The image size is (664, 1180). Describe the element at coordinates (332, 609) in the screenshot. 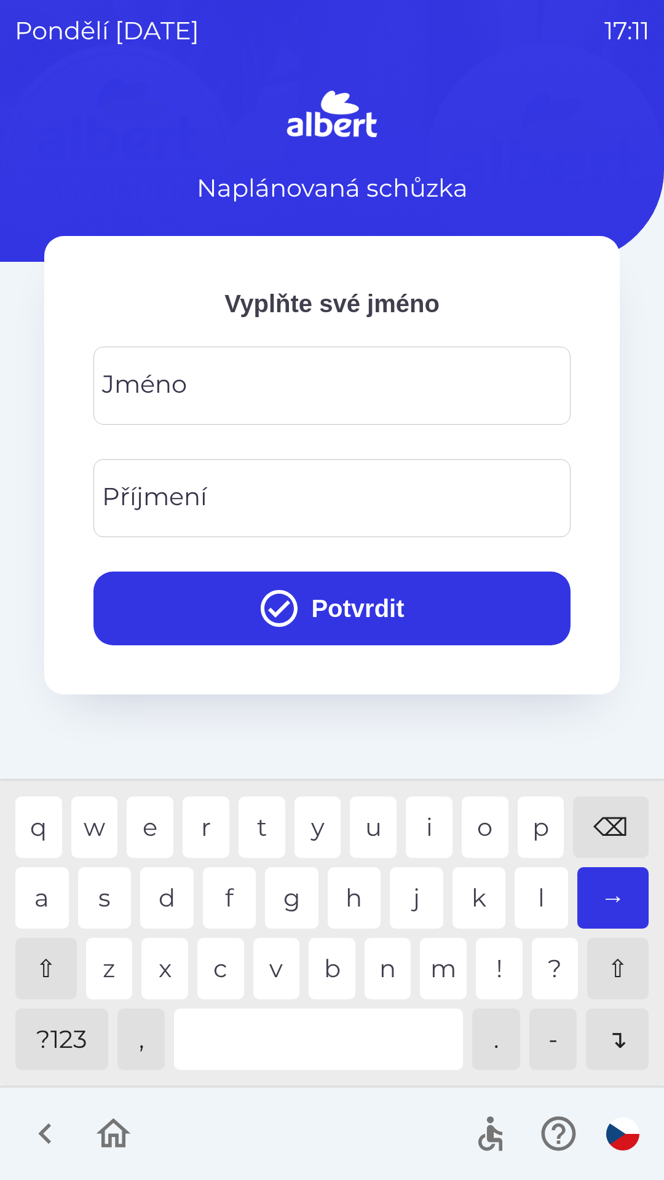

I see `button: Potvrdit` at that location.